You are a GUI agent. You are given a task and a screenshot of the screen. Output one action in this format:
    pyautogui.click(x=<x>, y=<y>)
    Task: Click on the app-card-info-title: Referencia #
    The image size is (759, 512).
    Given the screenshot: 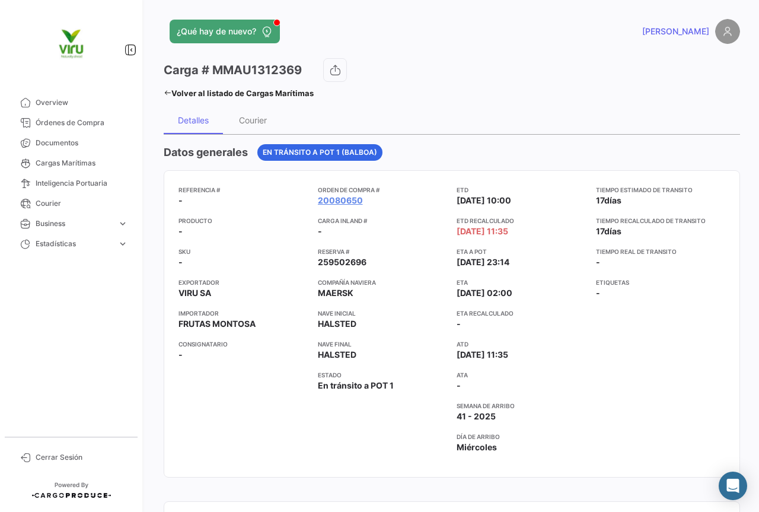 What is the action you would take?
    pyautogui.click(x=243, y=190)
    